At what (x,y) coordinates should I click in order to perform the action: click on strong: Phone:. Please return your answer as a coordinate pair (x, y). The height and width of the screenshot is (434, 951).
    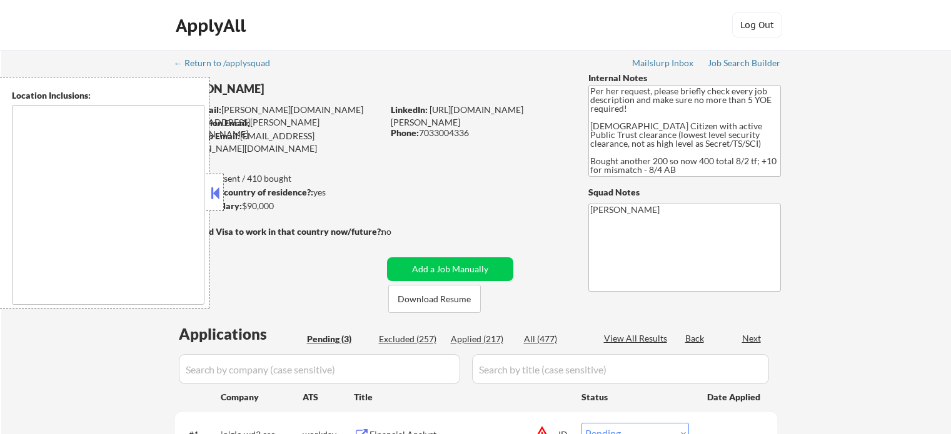
    Looking at the image, I should click on (404, 133).